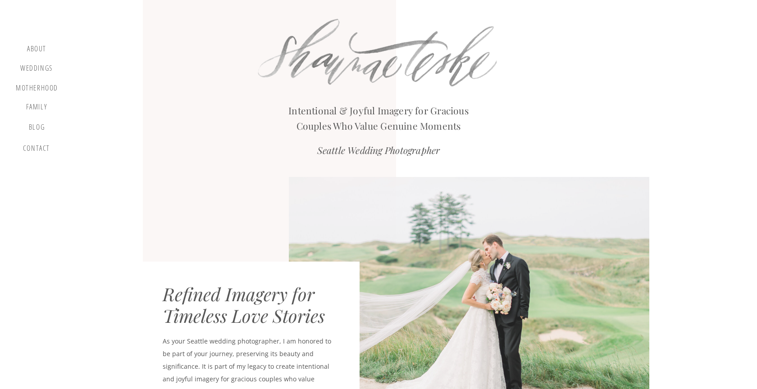 The image size is (757, 389). Describe the element at coordinates (37, 69) in the screenshot. I see `div: Weddings` at that location.